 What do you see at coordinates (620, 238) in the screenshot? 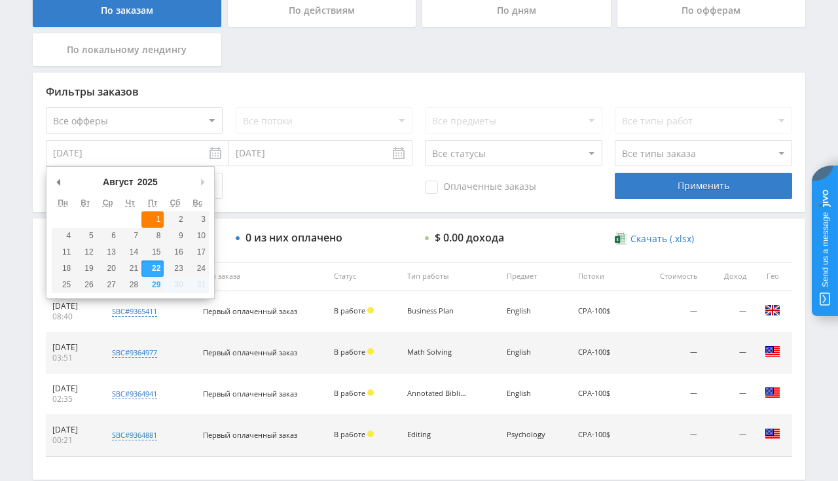
I see `img: xlsx` at bounding box center [620, 238].